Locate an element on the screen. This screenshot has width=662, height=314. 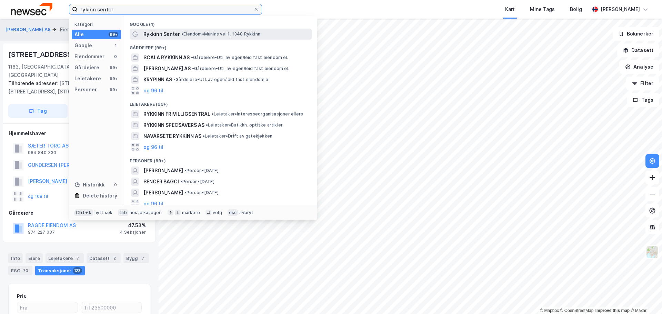
a: Mapbox is located at coordinates (549, 311).